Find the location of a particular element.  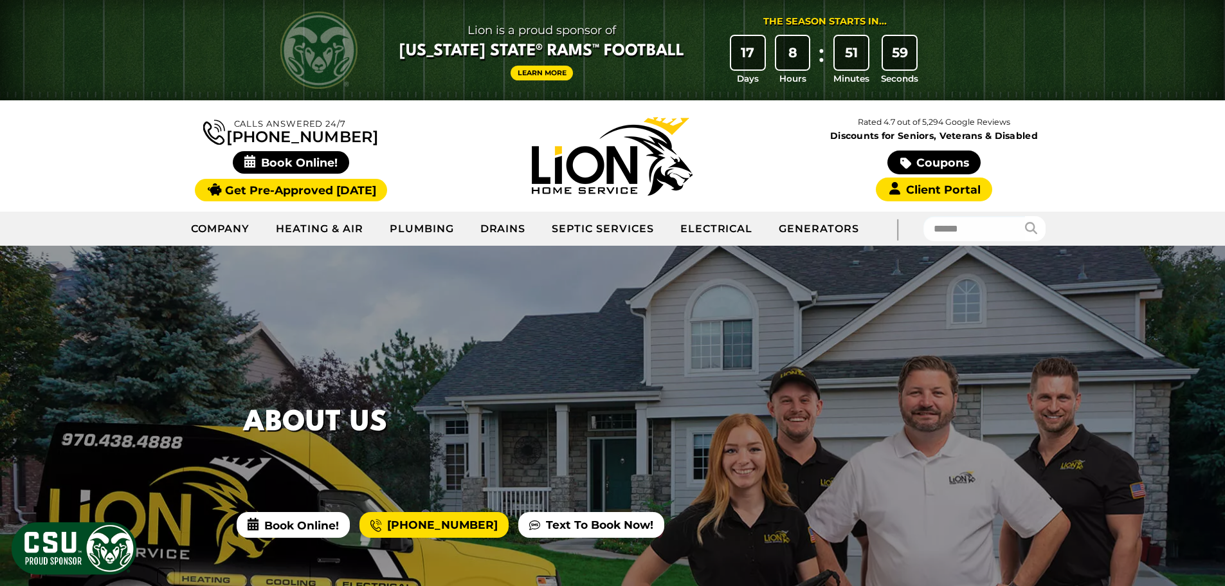

a: Generators is located at coordinates (818, 229).